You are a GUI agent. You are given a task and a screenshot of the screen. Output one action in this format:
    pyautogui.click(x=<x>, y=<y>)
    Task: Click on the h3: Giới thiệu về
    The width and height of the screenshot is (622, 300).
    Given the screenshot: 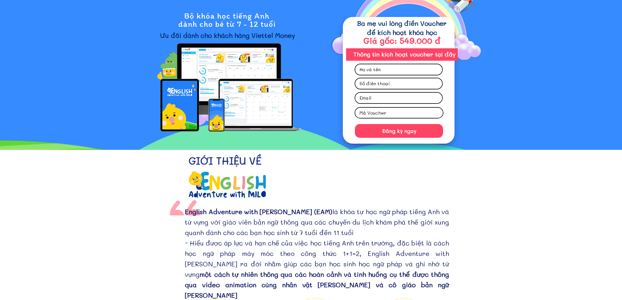 What is the action you would take?
    pyautogui.click(x=226, y=161)
    